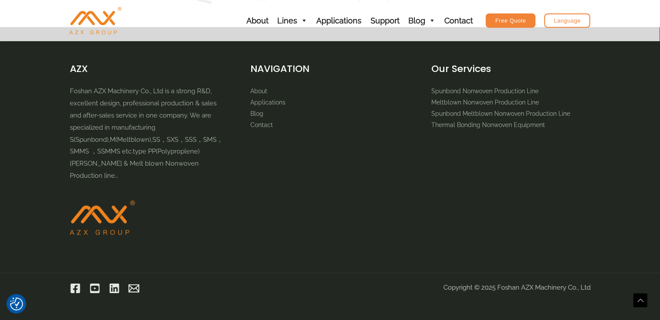  Describe the element at coordinates (567, 20) in the screenshot. I see `a: Language` at that location.